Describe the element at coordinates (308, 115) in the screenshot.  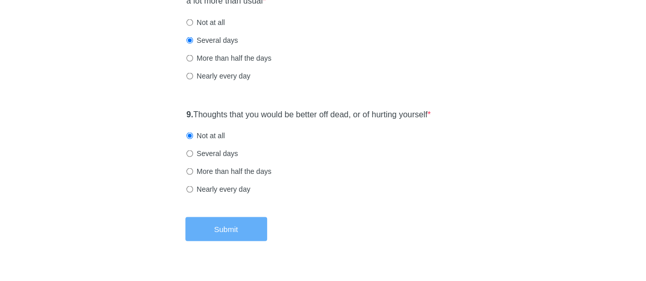
I see `label: Thoughts that you would be better off dead, or of hurting yourself` at that location.